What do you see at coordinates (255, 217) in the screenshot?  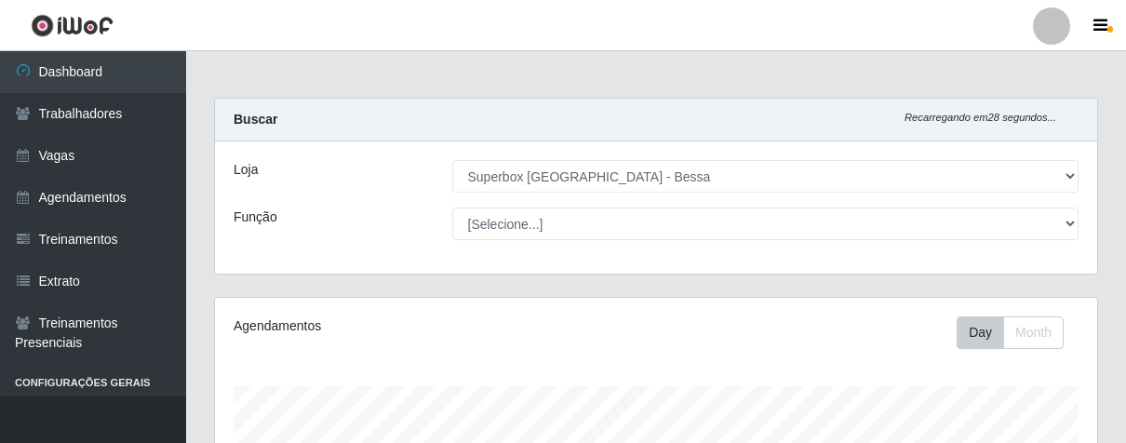 I see `label: Função` at bounding box center [255, 217].